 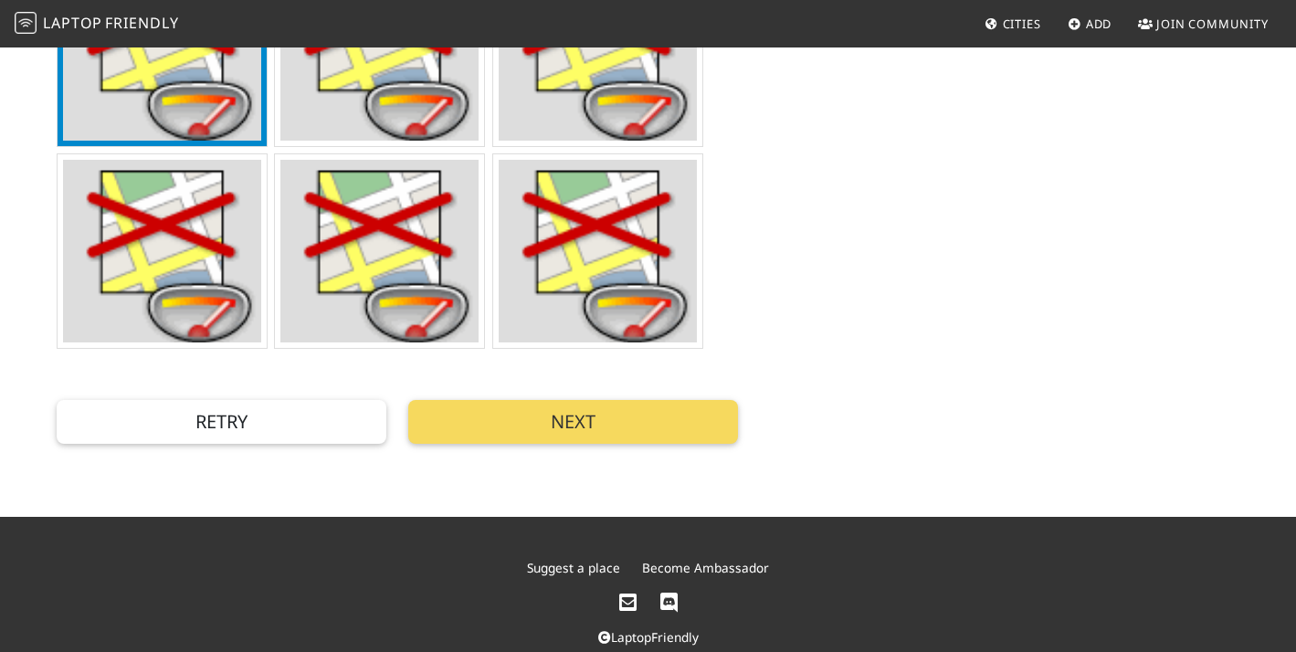 I want to click on span: Cities, so click(x=1022, y=24).